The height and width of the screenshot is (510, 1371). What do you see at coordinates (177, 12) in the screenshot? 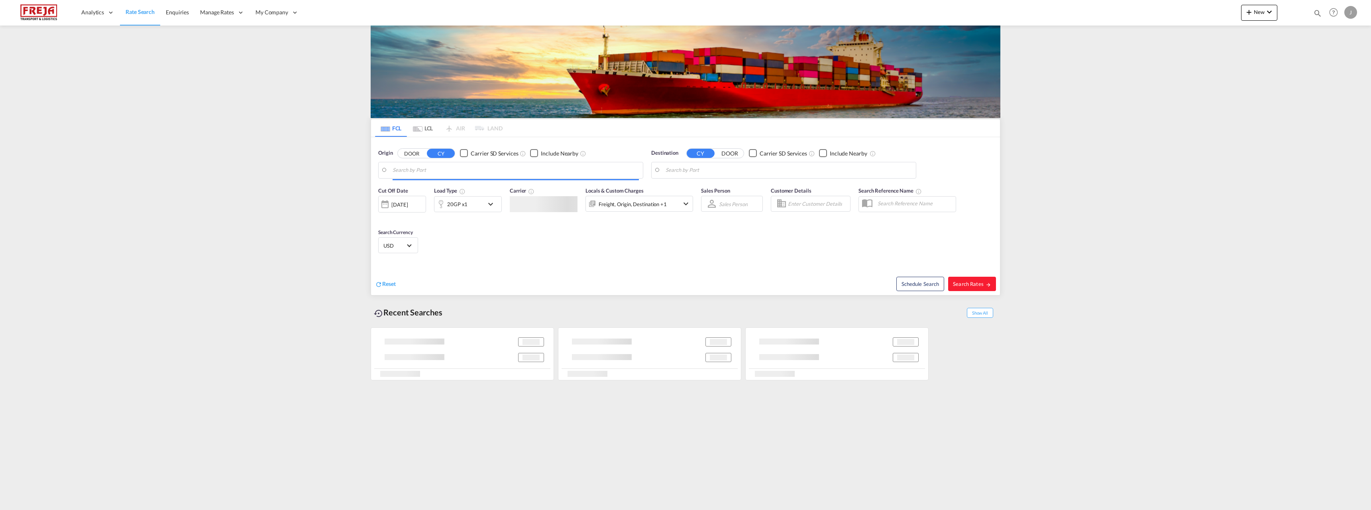
I see `span: Enquiries` at bounding box center [177, 12].